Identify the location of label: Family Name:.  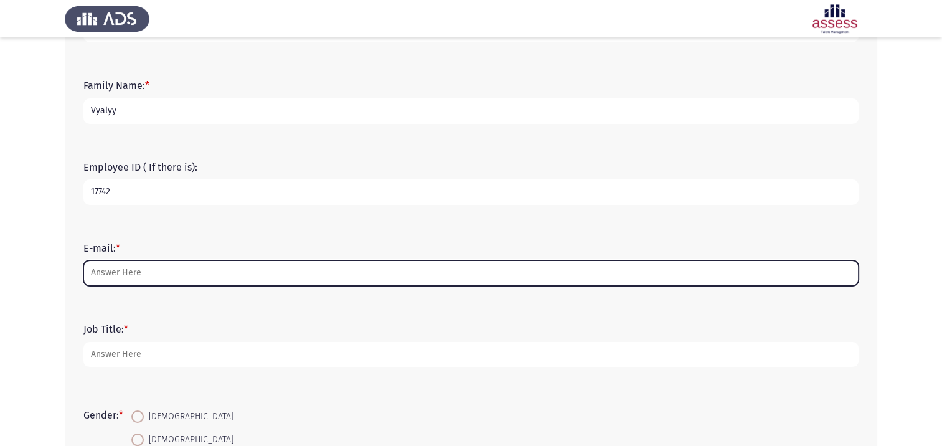
(116, 85).